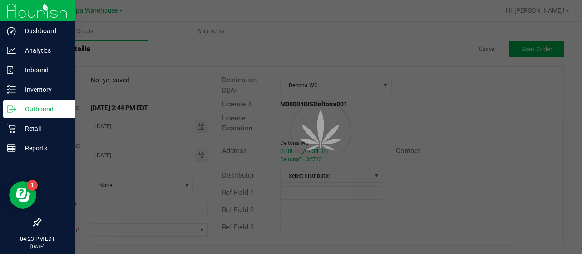 This screenshot has width=582, height=254. What do you see at coordinates (43, 31) in the screenshot?
I see `p: Dashboard` at bounding box center [43, 31].